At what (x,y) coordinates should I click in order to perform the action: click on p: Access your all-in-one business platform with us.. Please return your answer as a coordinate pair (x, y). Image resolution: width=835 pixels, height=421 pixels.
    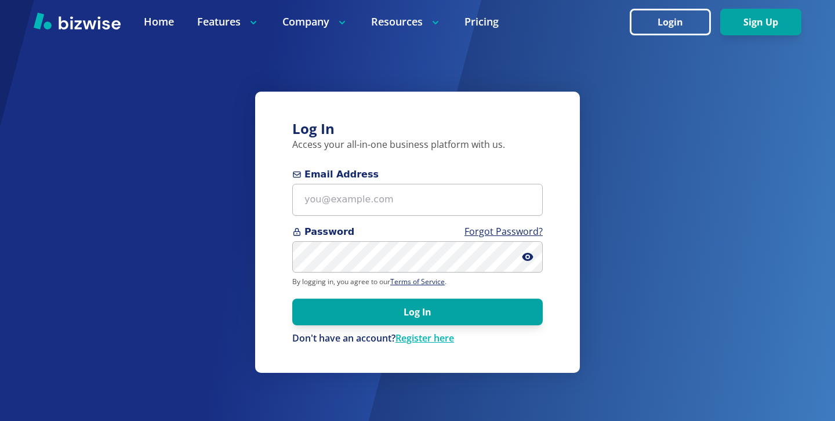
    Looking at the image, I should click on (418, 145).